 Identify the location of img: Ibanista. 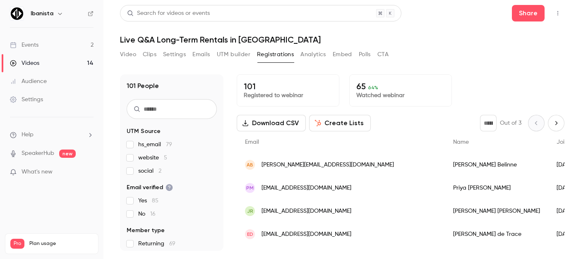
(17, 14).